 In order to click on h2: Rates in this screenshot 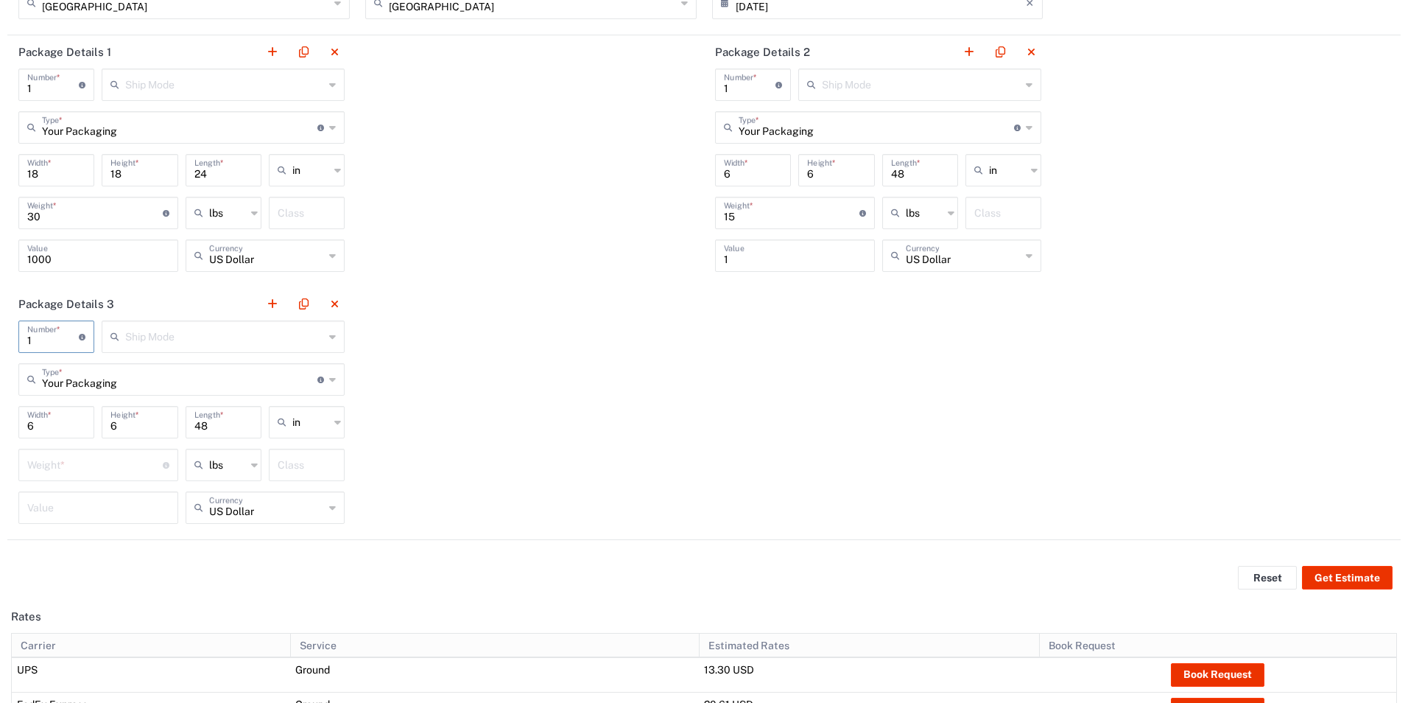, I will do `click(26, 617)`.